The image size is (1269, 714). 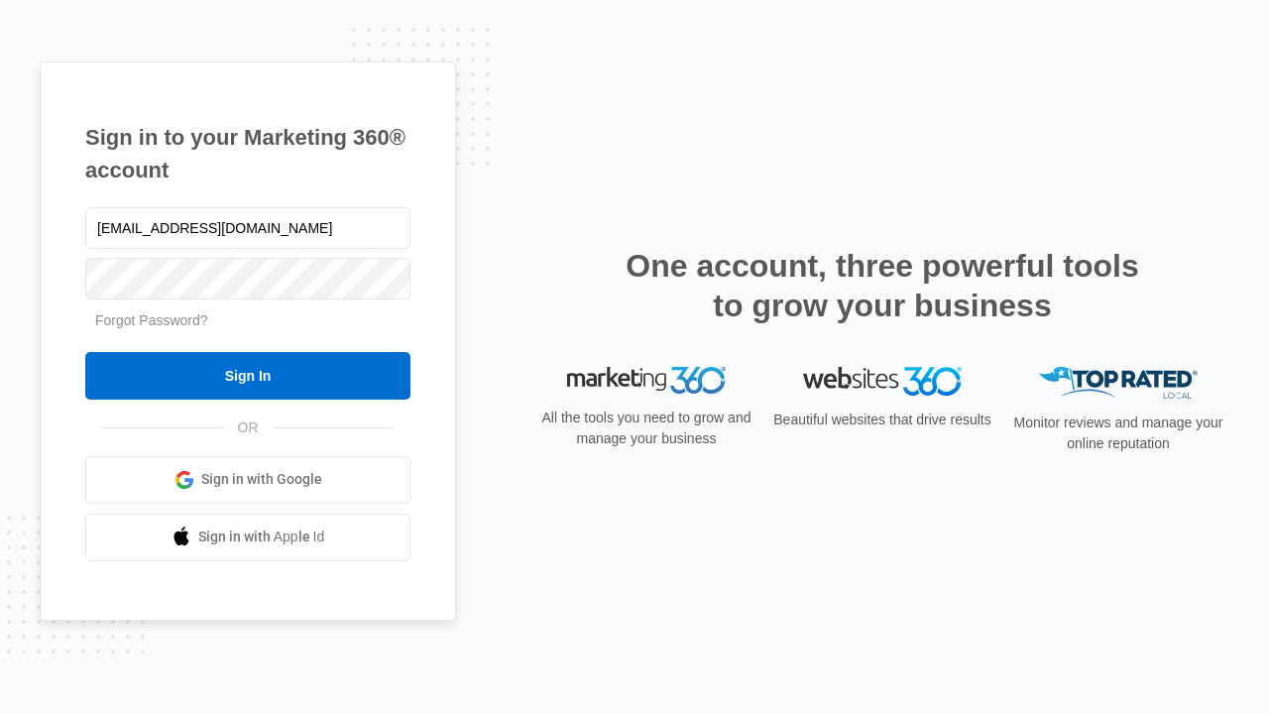 I want to click on input: Email, so click(x=248, y=228).